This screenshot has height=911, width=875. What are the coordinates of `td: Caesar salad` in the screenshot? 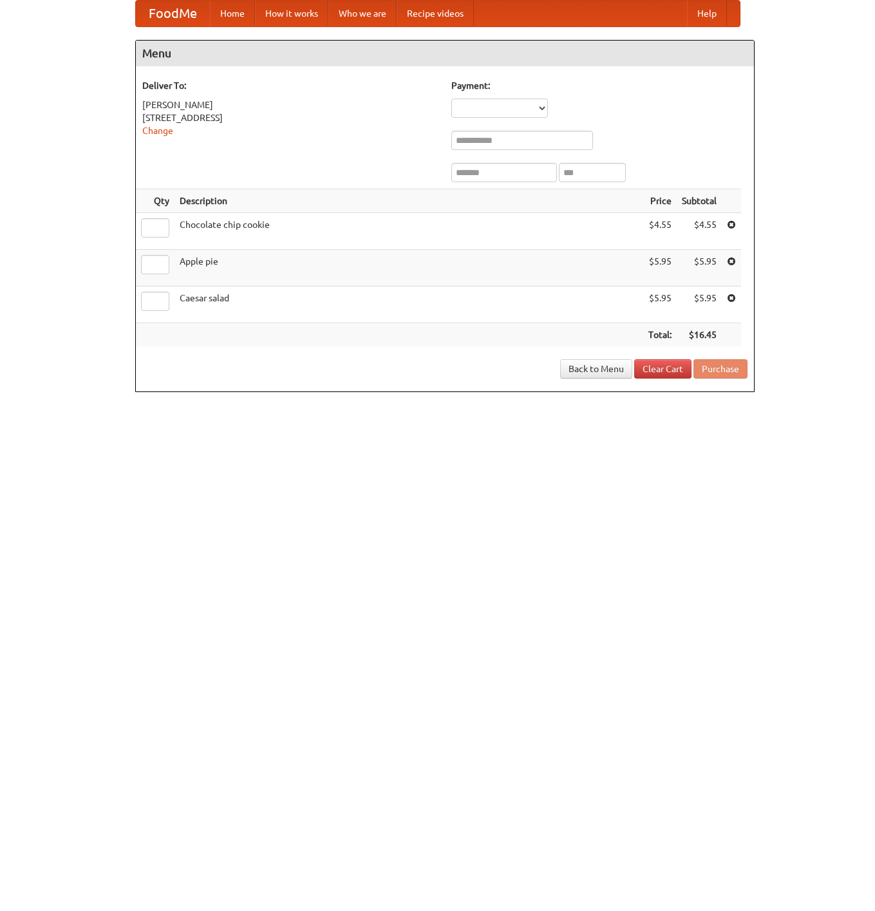 It's located at (409, 304).